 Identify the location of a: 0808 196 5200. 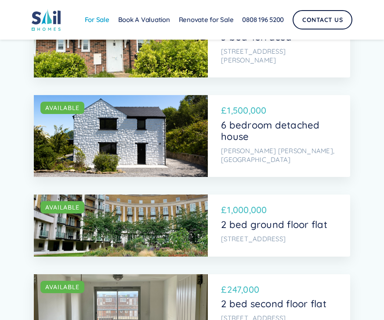
(263, 20).